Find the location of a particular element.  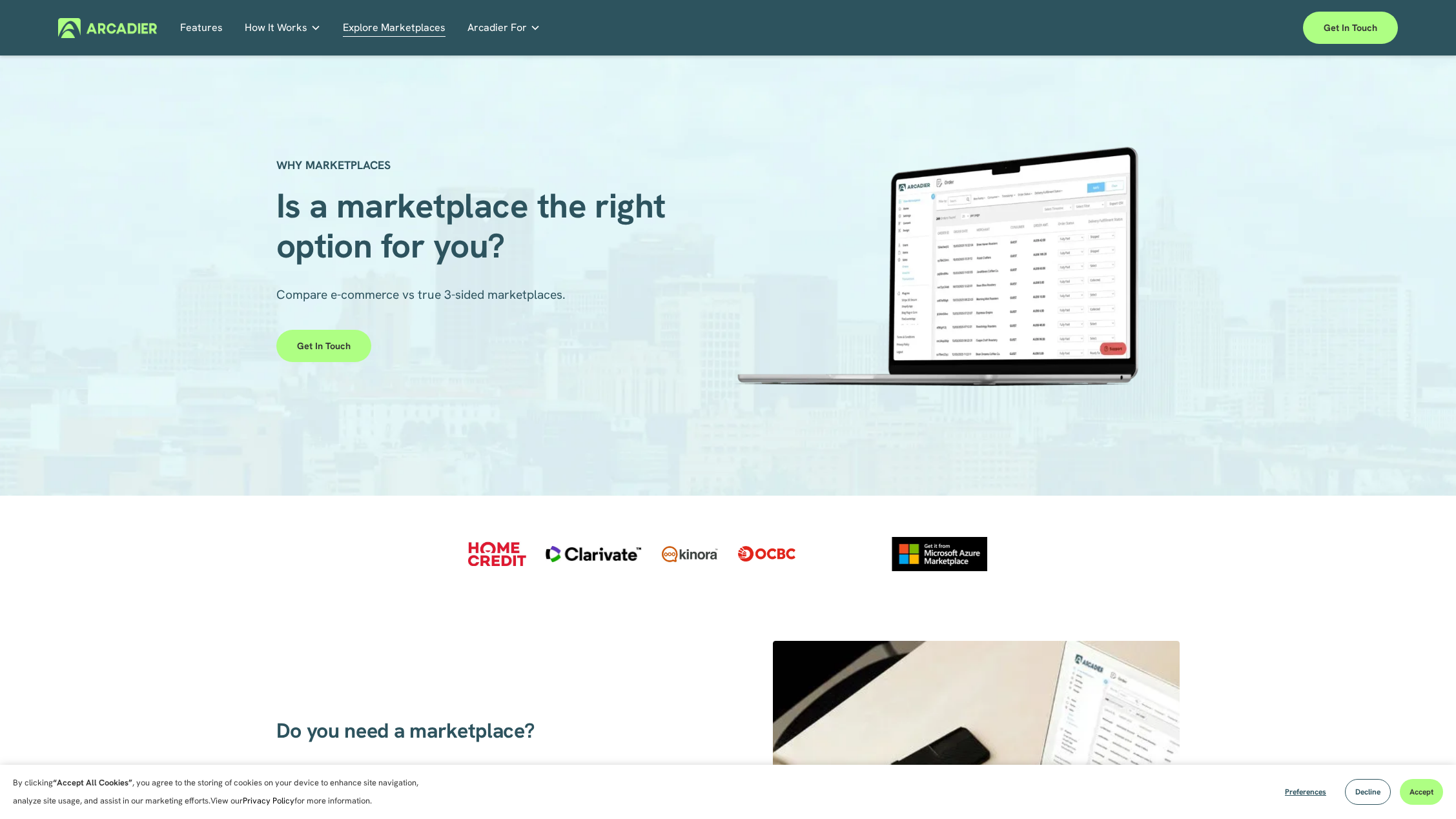

button: Preferences is located at coordinates (1306, 792).